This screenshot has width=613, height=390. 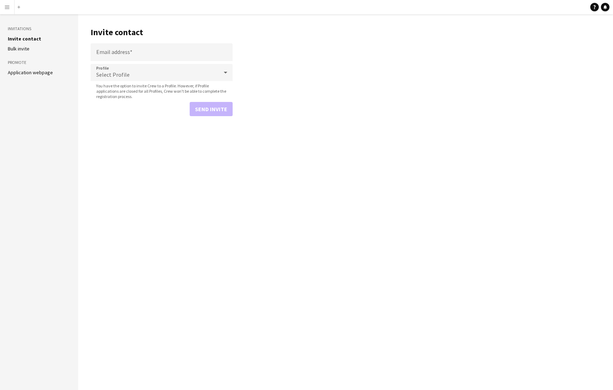 I want to click on h3: Promote, so click(x=39, y=62).